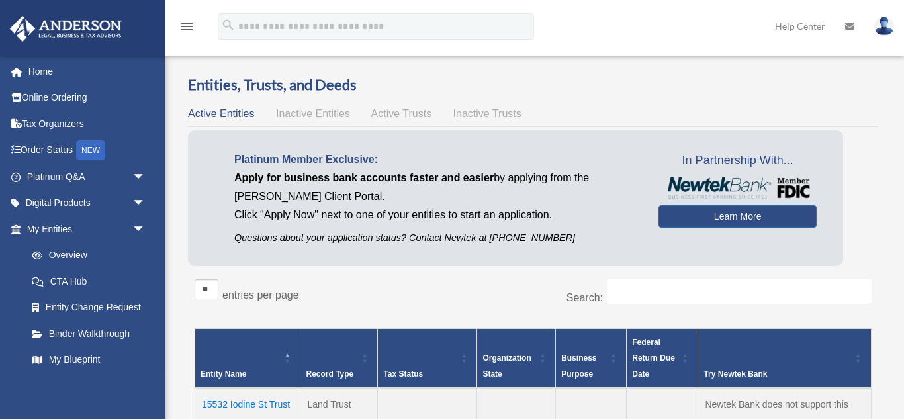  Describe the element at coordinates (66, 28) in the screenshot. I see `img: Anderson Advisors Platinum Portal` at that location.